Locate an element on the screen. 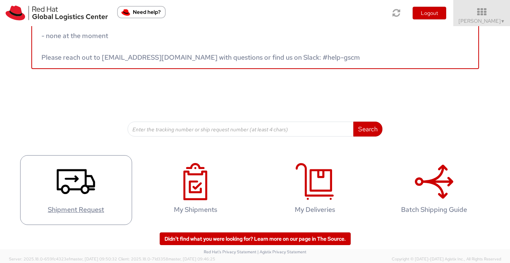 The height and width of the screenshot is (263, 510). button: Logout is located at coordinates (430, 13).